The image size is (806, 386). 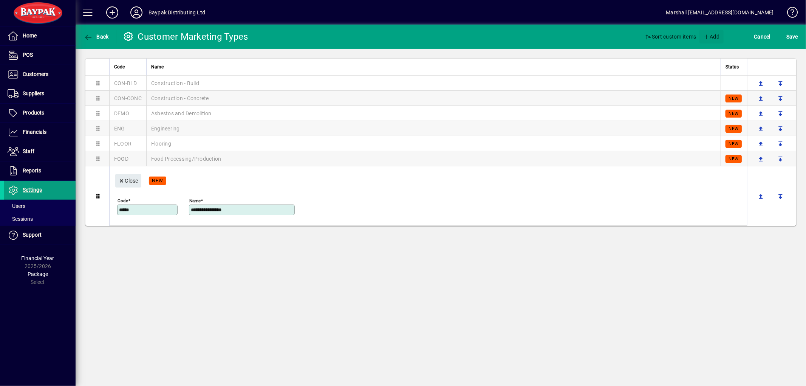 What do you see at coordinates (732, 67) in the screenshot?
I see `span: Status` at bounding box center [732, 67].